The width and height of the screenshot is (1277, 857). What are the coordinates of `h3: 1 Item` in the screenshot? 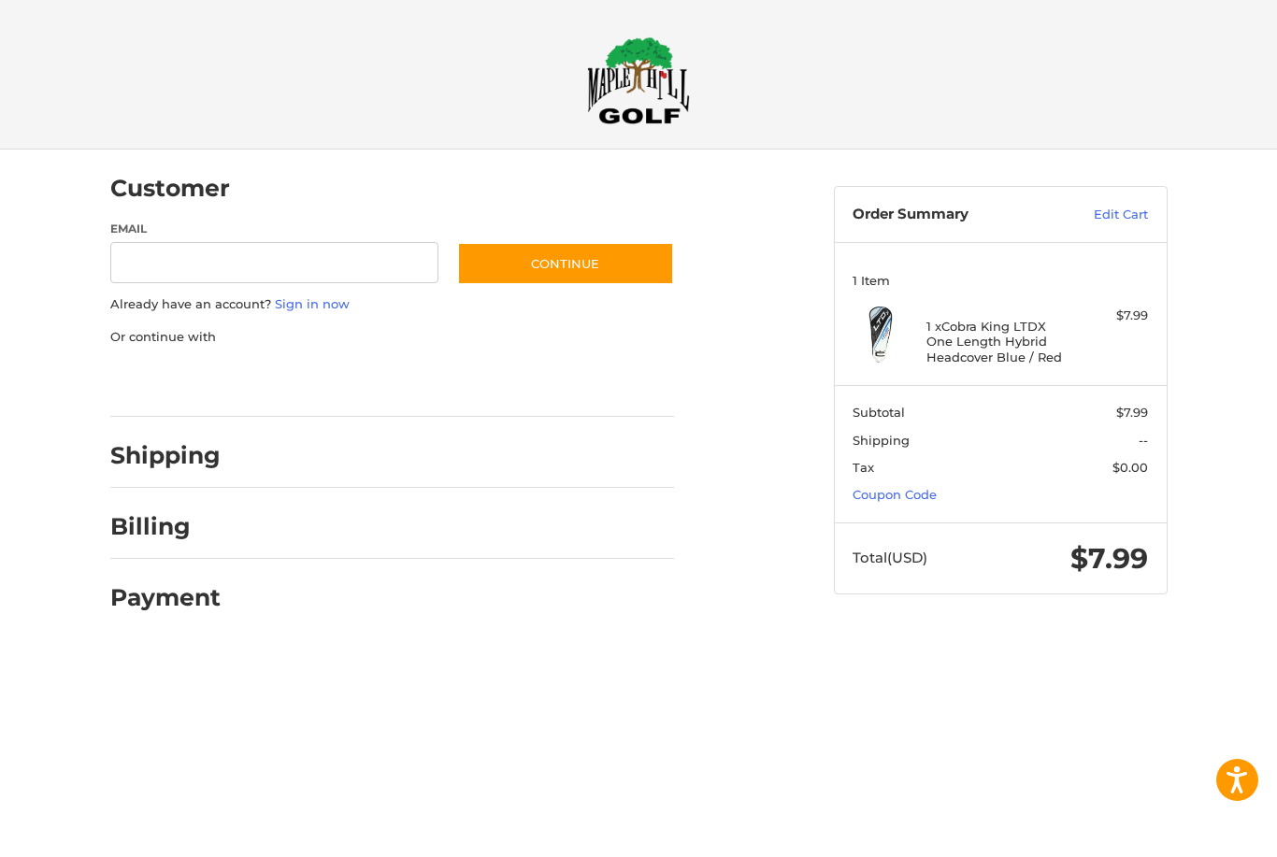 It's located at (1000, 280).